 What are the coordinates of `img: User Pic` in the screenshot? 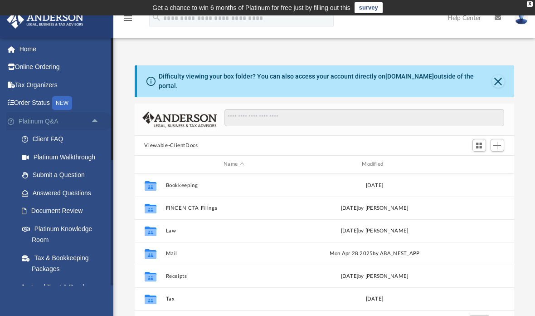 It's located at (522, 18).